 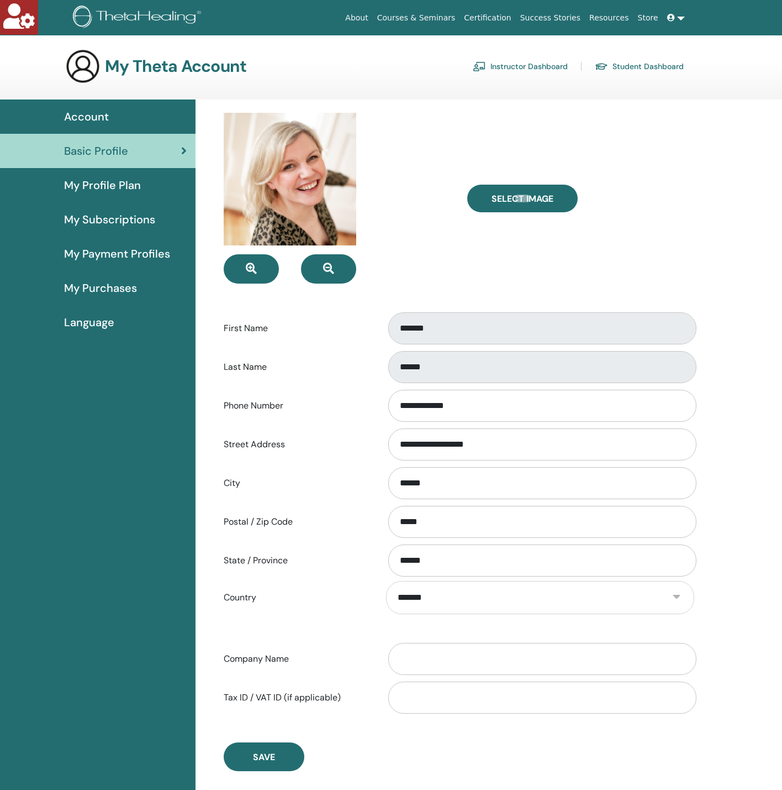 I want to click on span: My Subscriptions, so click(x=109, y=219).